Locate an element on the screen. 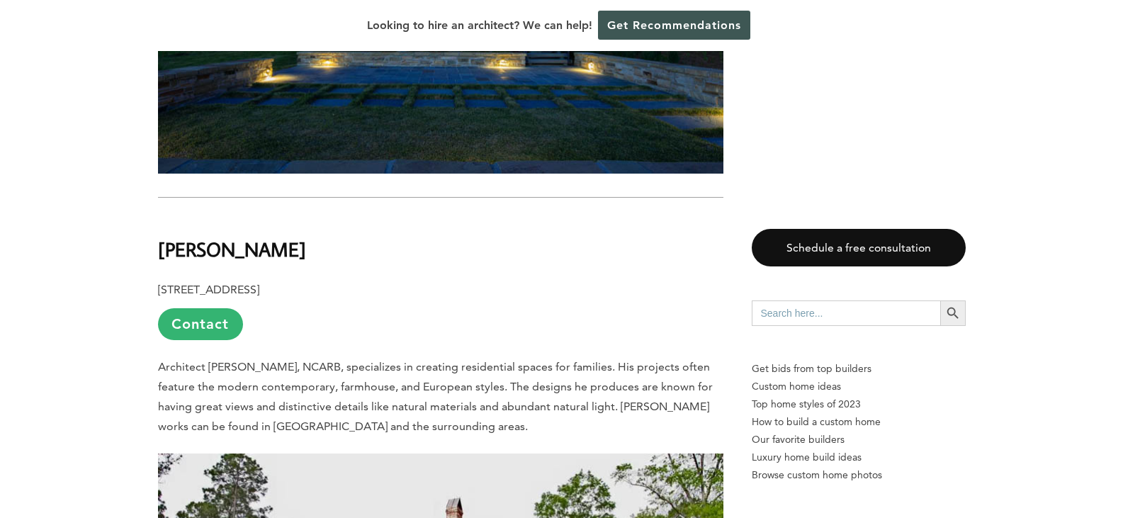  p: Browse custom home photos is located at coordinates (859, 475).